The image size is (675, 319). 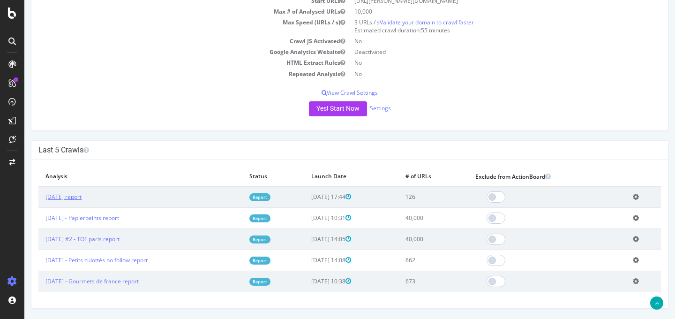 What do you see at coordinates (170, 11) in the screenshot?
I see `td: Max # of Analysed URLs` at bounding box center [170, 11].